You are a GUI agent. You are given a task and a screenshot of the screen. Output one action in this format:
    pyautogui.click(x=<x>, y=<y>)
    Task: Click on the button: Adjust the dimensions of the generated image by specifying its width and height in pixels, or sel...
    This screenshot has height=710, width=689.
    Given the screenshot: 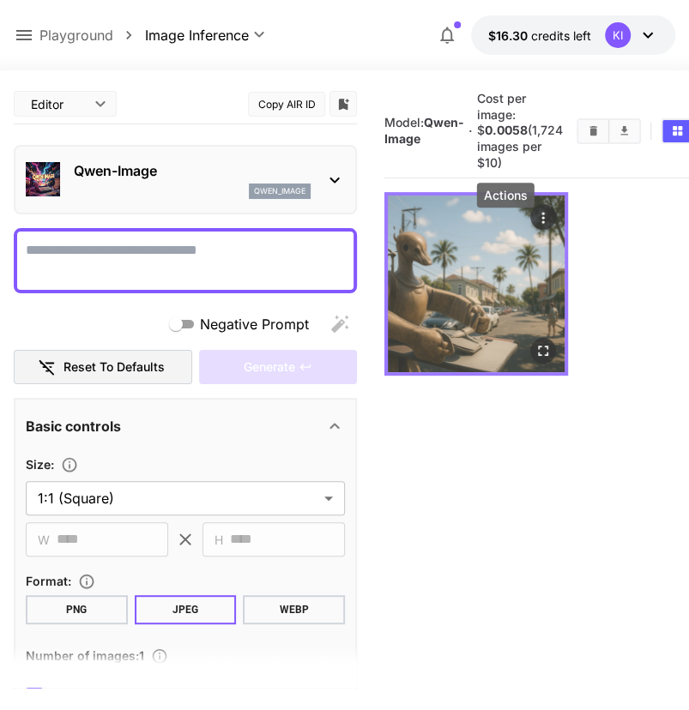 What is the action you would take?
    pyautogui.click(x=69, y=465)
    